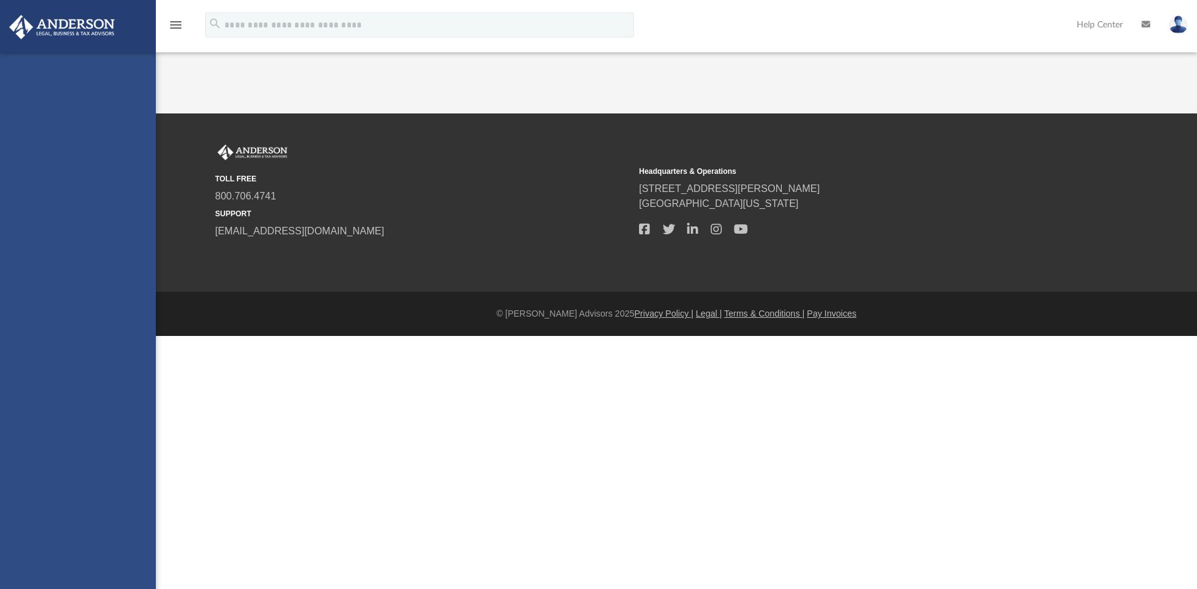 The image size is (1197, 589). I want to click on a: menu, so click(176, 28).